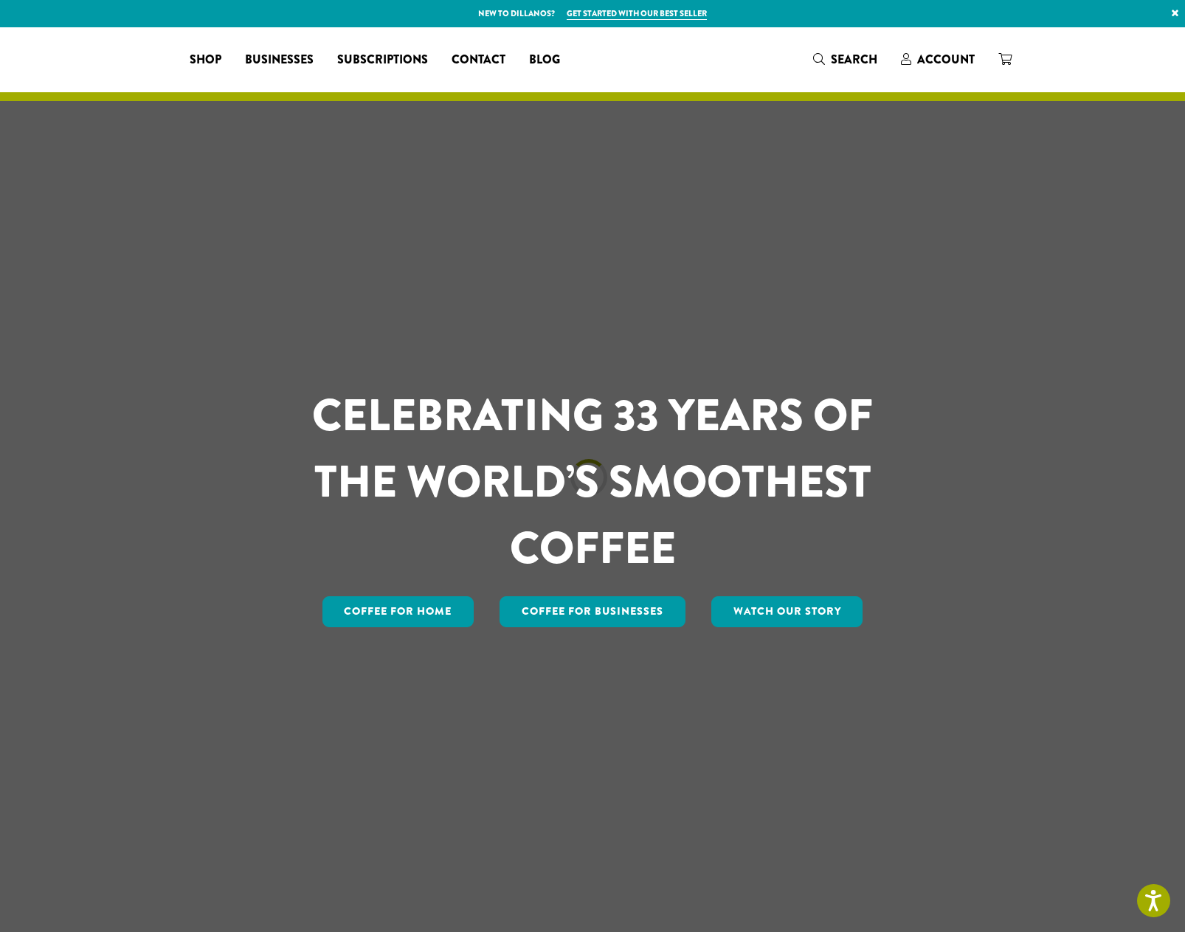 Image resolution: width=1185 pixels, height=932 pixels. Describe the element at coordinates (205, 60) in the screenshot. I see `span: Shop` at that location.